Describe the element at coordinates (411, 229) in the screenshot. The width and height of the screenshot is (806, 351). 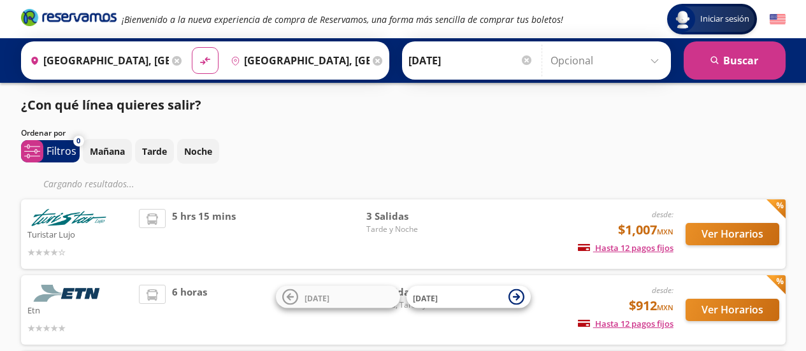
I see `span: Tarde y Noche` at that location.